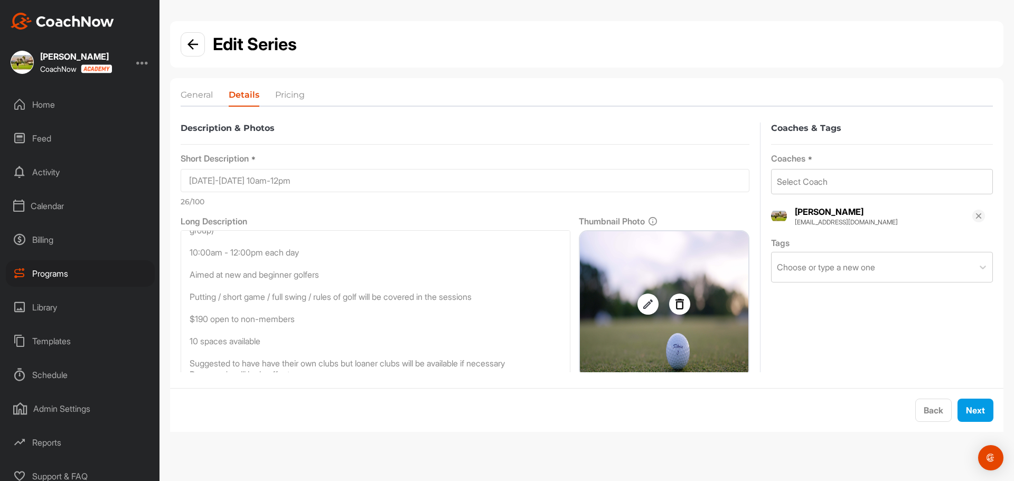 The width and height of the screenshot is (1014, 481). Describe the element at coordinates (780, 243) in the screenshot. I see `span: Tags` at that location.